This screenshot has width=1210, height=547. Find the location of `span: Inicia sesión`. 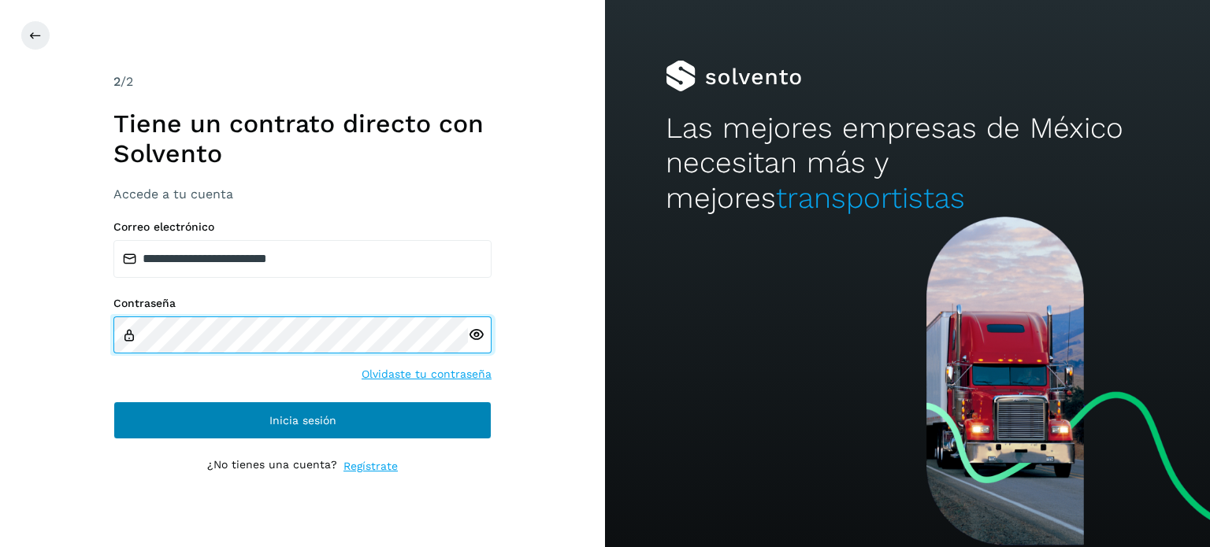

span: Inicia sesión is located at coordinates (302, 421).